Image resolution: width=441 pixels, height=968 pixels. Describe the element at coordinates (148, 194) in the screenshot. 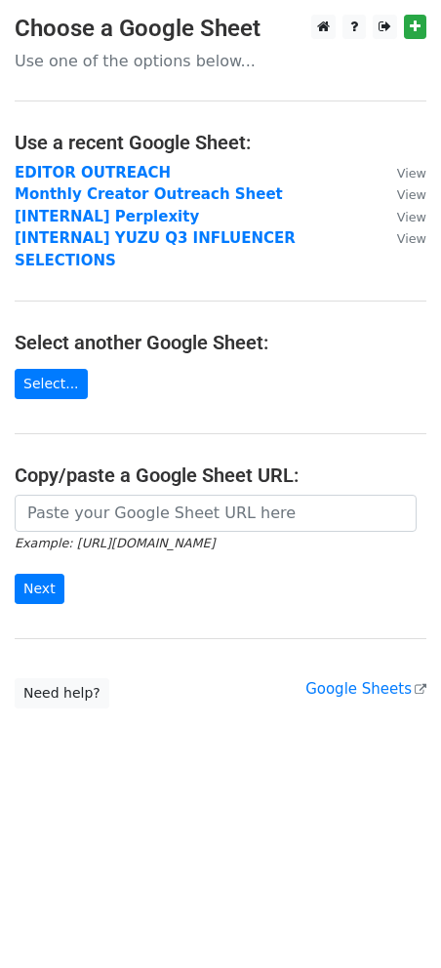

I see `a: Monthly Creator Outreach Sheet` at that location.